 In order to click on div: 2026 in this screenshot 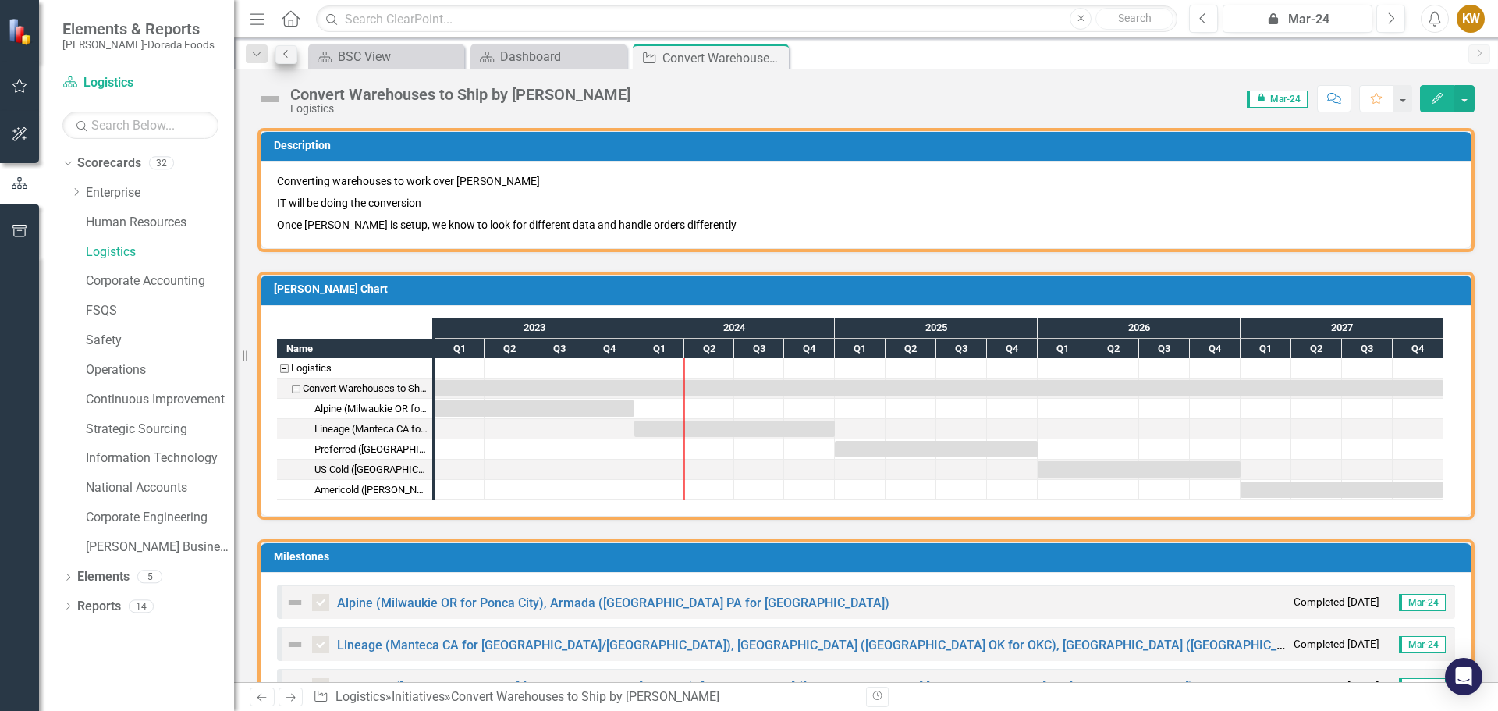, I will do `click(1139, 328)`.